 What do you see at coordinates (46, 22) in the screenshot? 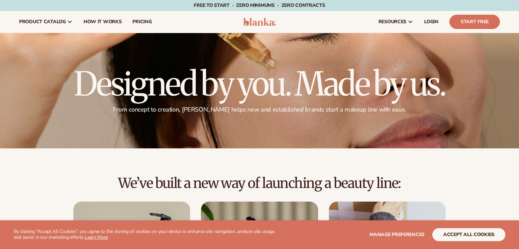
I see `a: product catalog` at bounding box center [46, 22].